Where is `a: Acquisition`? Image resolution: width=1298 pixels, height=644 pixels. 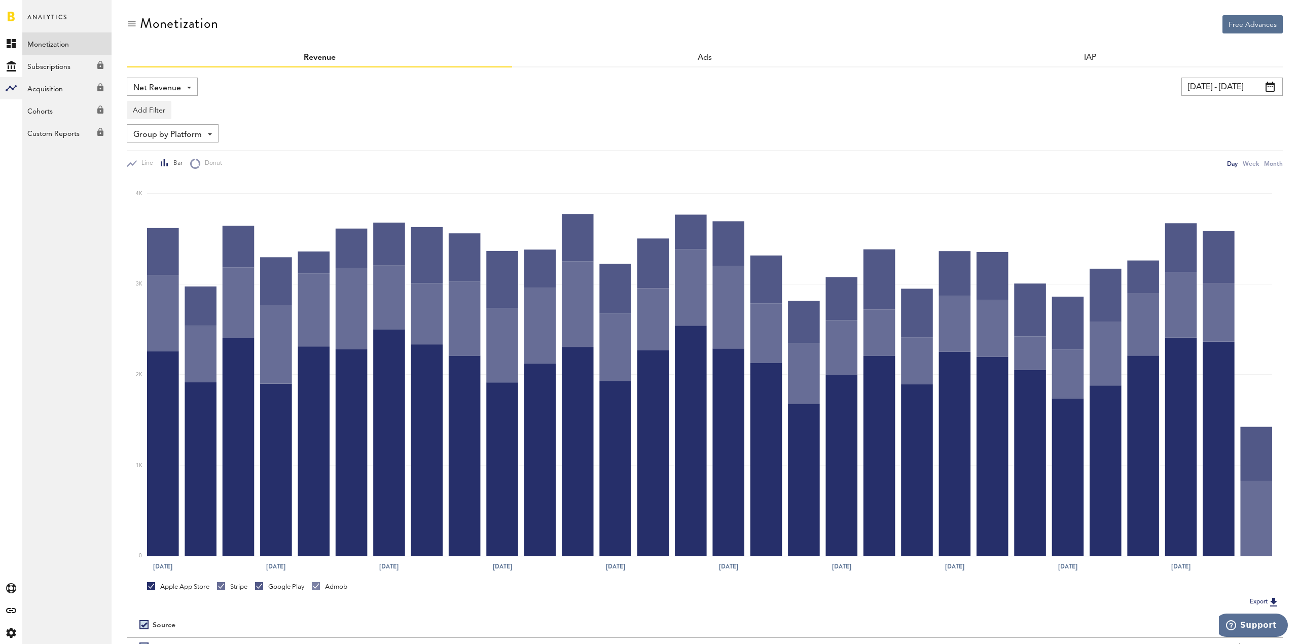 a: Acquisition is located at coordinates (67, 88).